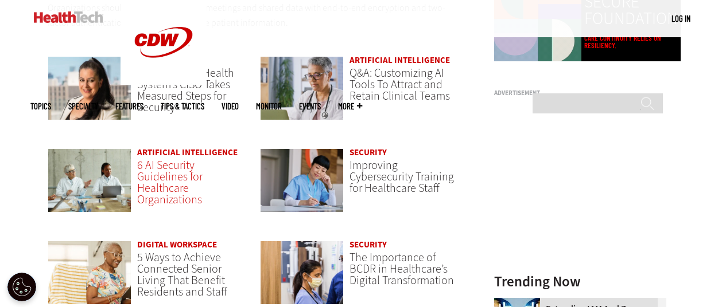 The width and height of the screenshot is (726, 307). What do you see at coordinates (89, 181) in the screenshot?
I see `img: Doctors meeting in the office` at bounding box center [89, 181].